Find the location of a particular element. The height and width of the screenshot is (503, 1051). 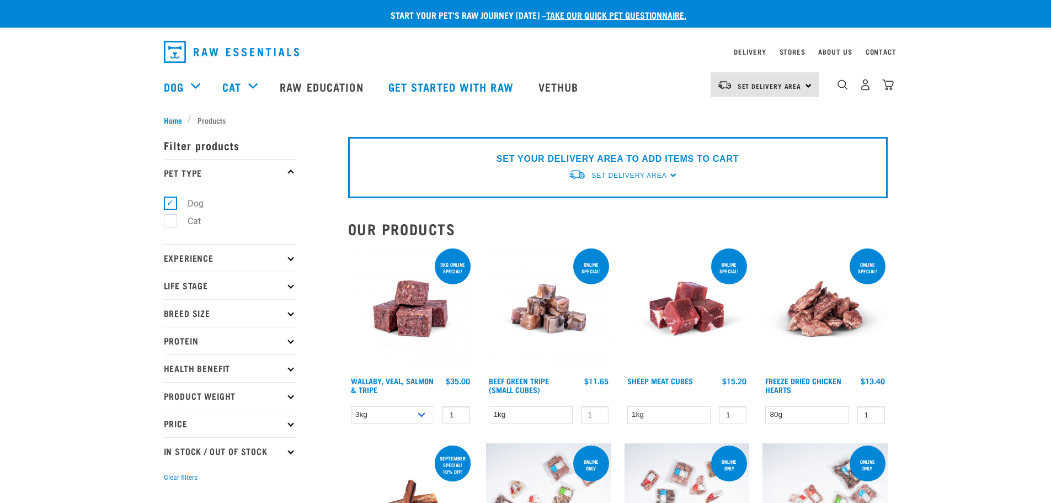

img: home-icon-1@2x.png is located at coordinates (843, 84).